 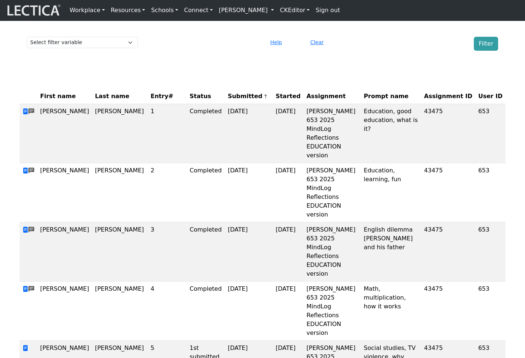 I want to click on span: Prompt name, so click(x=386, y=96).